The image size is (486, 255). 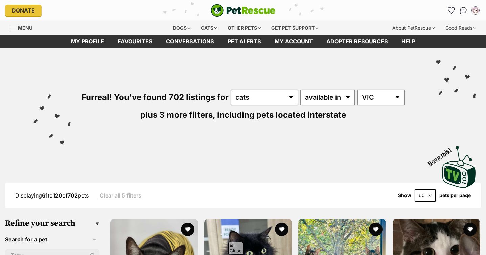 I want to click on strong: 702, so click(x=73, y=195).